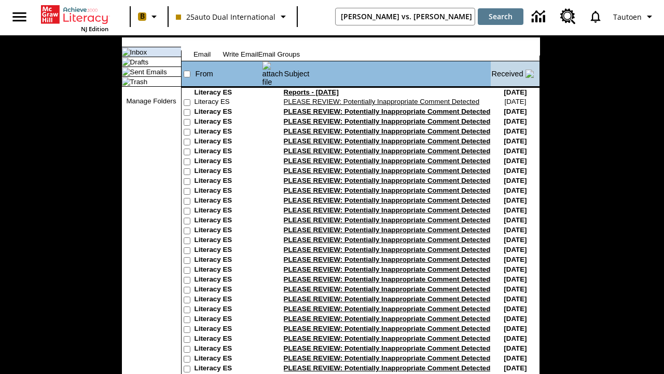  Describe the element at coordinates (139, 52) in the screenshot. I see `a: Inbox` at that location.